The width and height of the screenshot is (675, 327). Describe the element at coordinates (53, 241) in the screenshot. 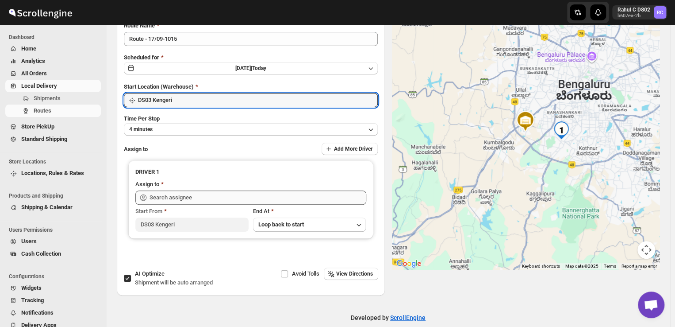

I see `button: Users` at that location.